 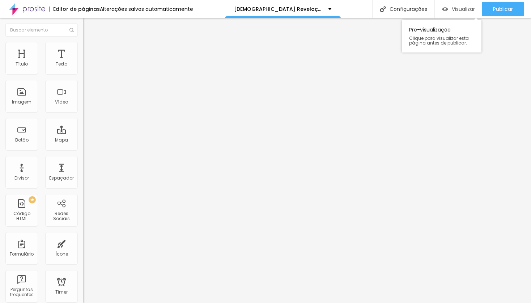 I want to click on span: Visualizar, so click(x=463, y=9).